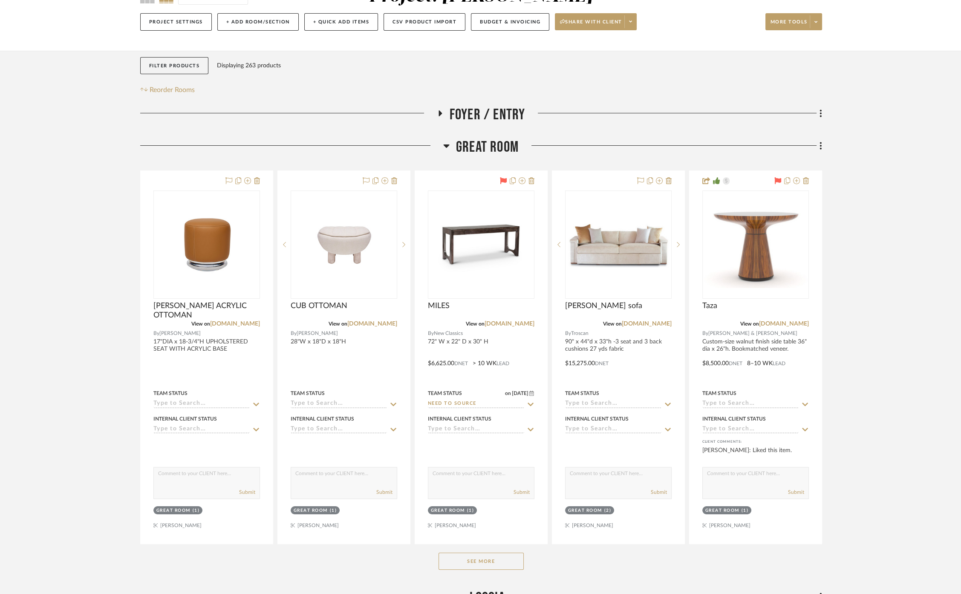 Image resolution: width=961 pixels, height=594 pixels. I want to click on span: Foyer / Entry, so click(488, 115).